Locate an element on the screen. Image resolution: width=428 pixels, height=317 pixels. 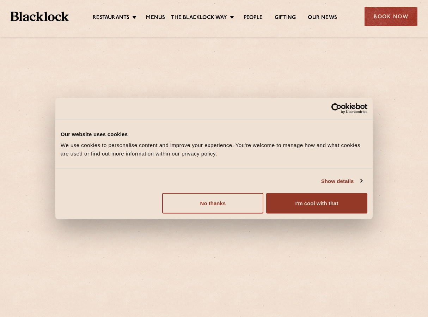
a: The Blacklock Way is located at coordinates (199, 18).